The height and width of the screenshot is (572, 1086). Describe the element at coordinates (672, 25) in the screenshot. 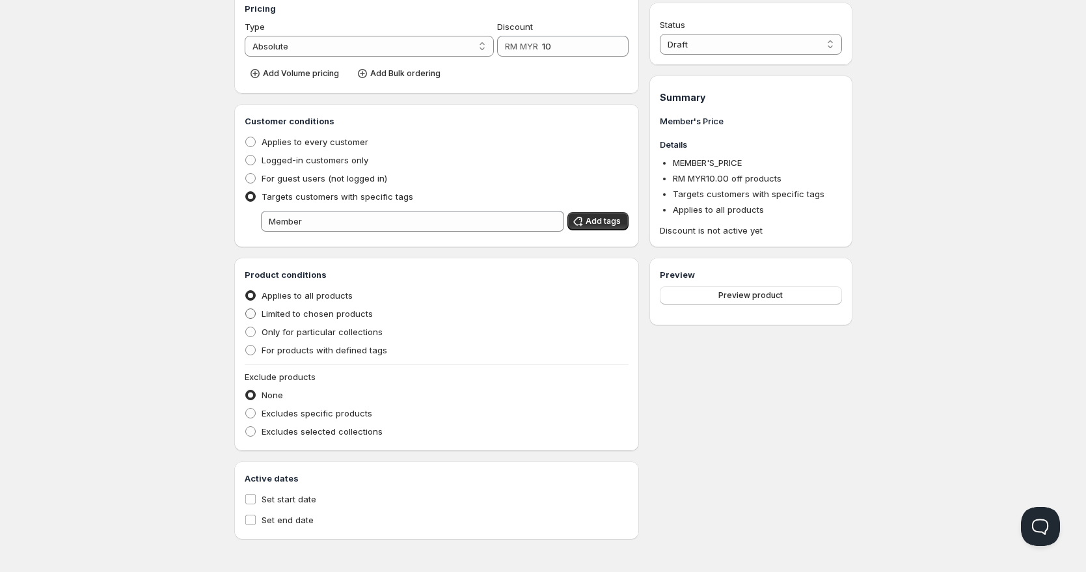

I see `span: Status` at that location.